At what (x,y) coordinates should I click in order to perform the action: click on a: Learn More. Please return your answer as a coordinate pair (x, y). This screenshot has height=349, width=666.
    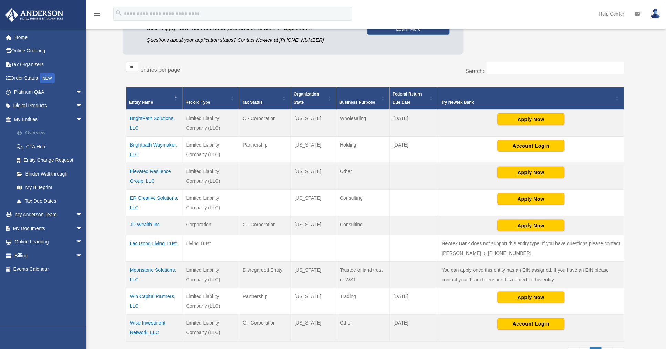
    Looking at the image, I should click on (409, 29).